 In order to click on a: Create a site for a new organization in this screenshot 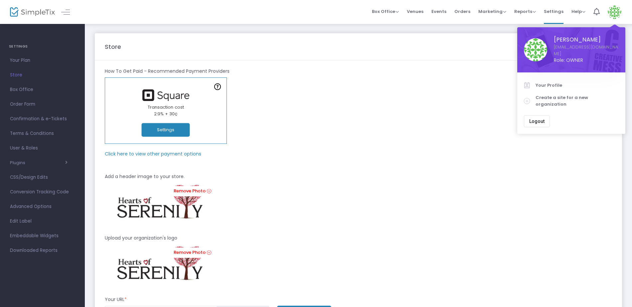, I will do `click(571, 101)`.